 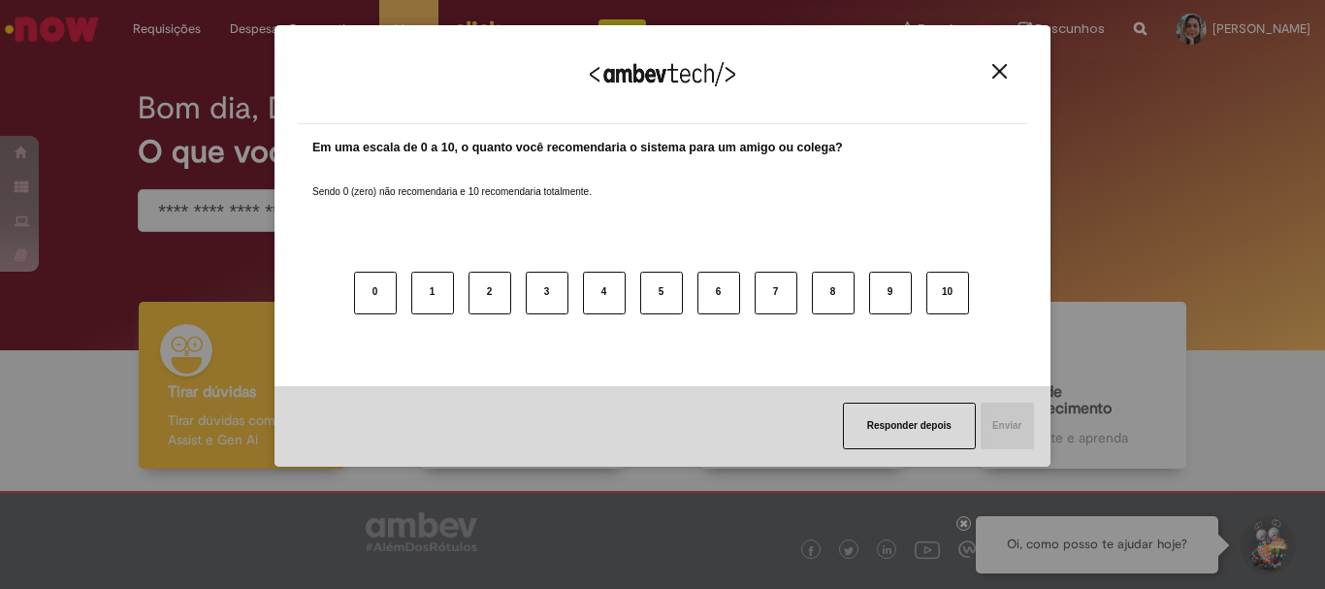 What do you see at coordinates (452, 180) in the screenshot?
I see `label: Sendo 0 (zero) não recomendaria e 10 recomendaria totalmente.` at bounding box center [452, 180].